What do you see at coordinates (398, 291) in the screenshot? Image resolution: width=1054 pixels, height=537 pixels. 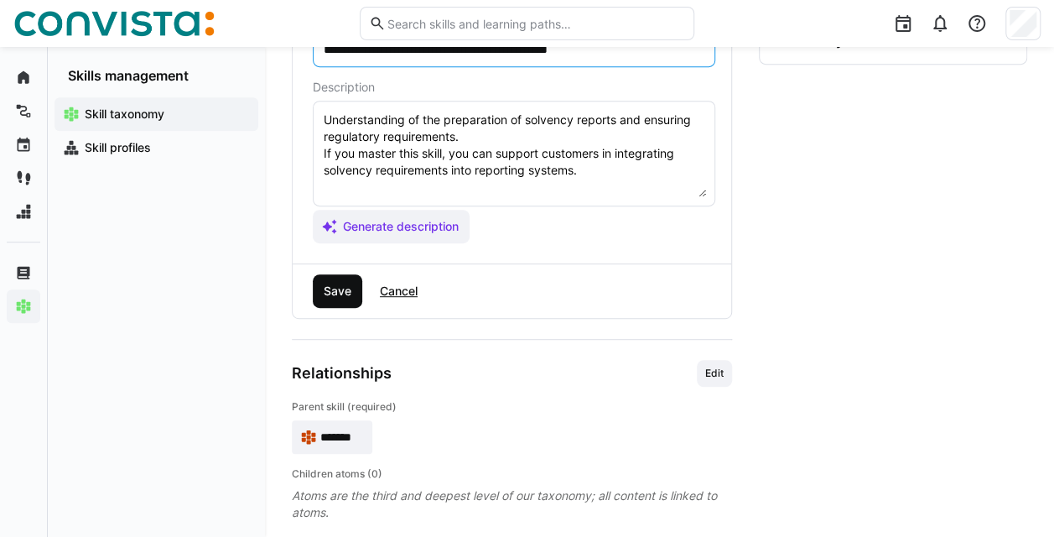 I see `span: Cancel` at bounding box center [398, 291].